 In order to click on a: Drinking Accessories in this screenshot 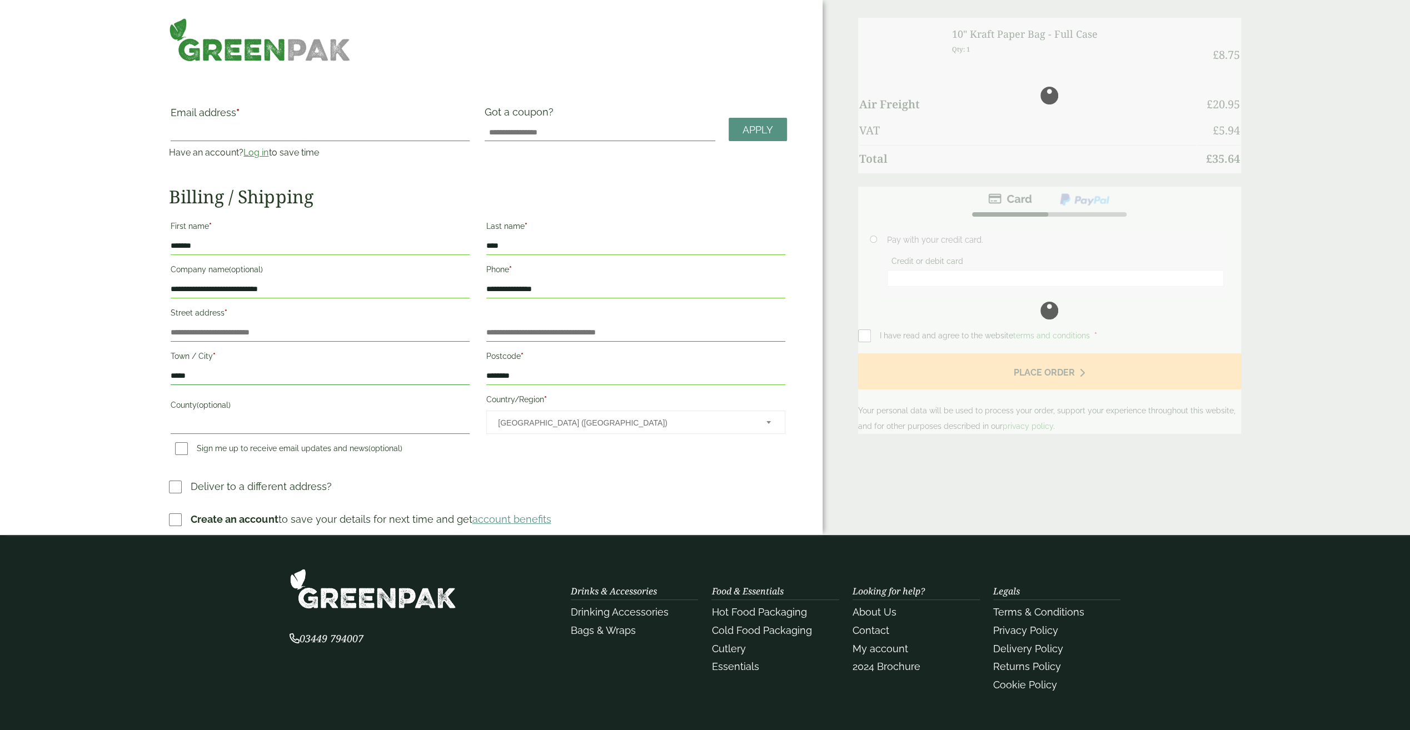, I will do `click(620, 612)`.